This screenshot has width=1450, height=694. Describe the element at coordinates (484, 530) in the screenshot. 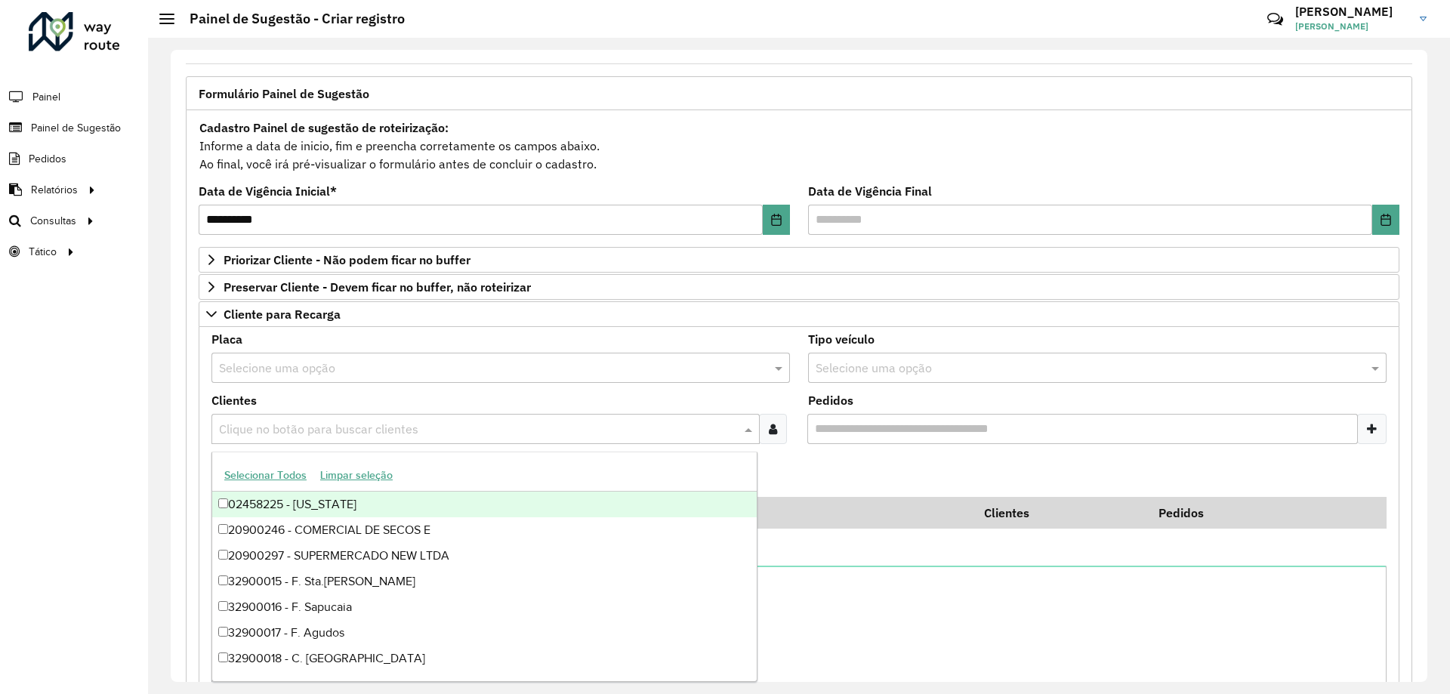

I see `div: 20900246 - COMERCIAL DE SECOS E` at that location.